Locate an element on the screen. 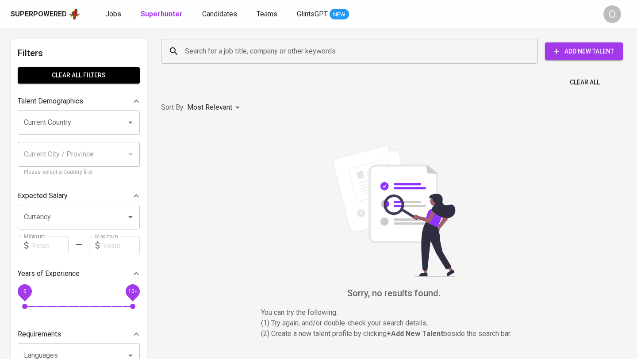  button: Clear All is located at coordinates (585, 82).